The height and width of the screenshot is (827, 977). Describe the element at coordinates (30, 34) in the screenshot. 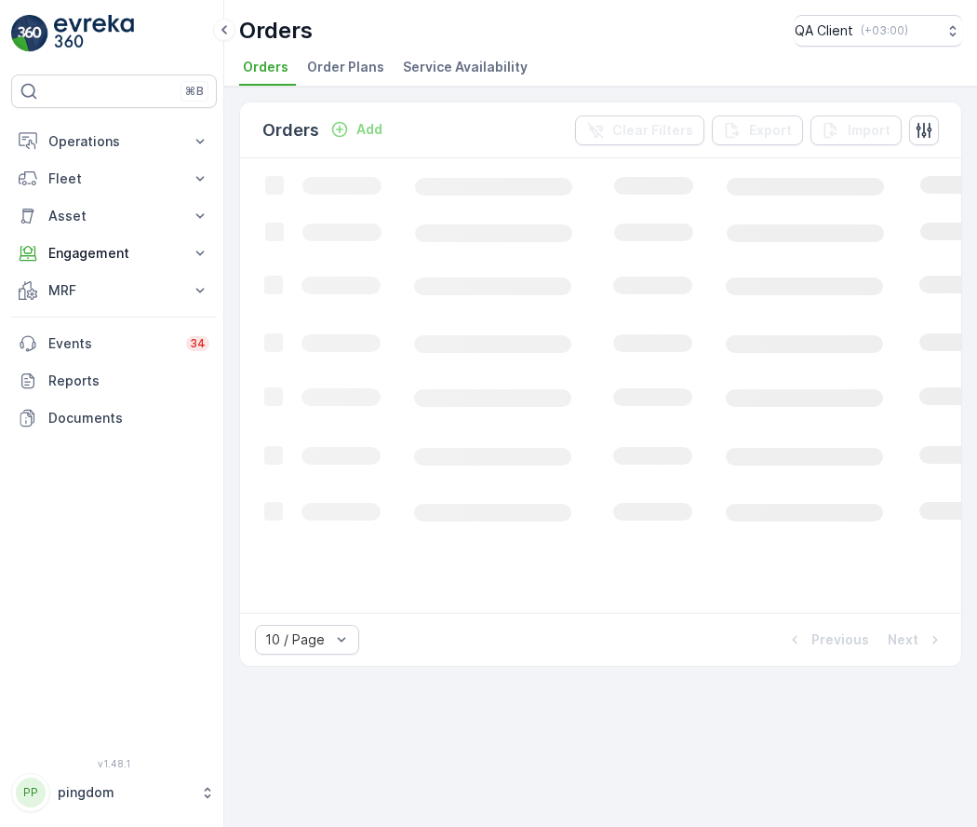

I see `img: logo` at that location.